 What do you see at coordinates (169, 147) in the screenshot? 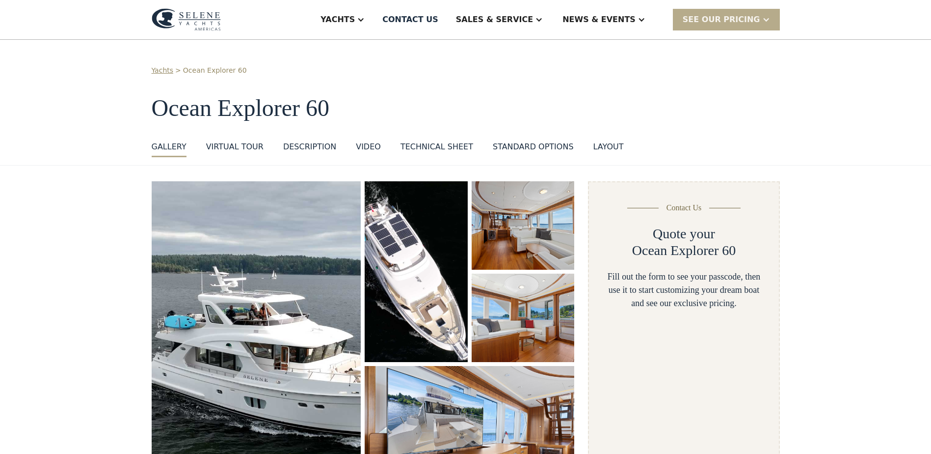
I see `div: GALLERY` at bounding box center [169, 147].